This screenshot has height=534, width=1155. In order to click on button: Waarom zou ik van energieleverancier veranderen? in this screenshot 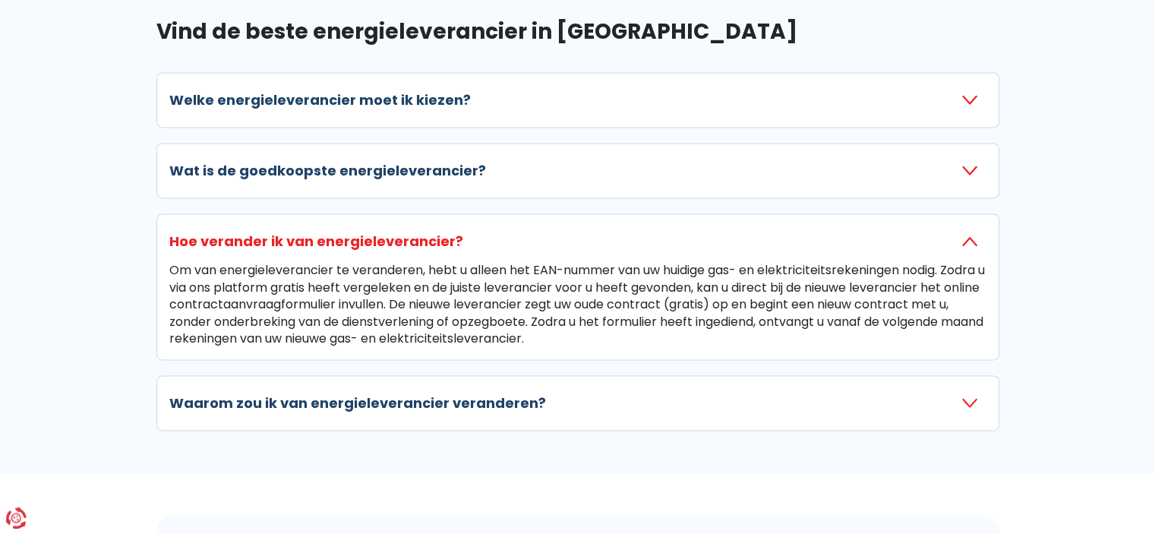, I will do `click(578, 402)`.